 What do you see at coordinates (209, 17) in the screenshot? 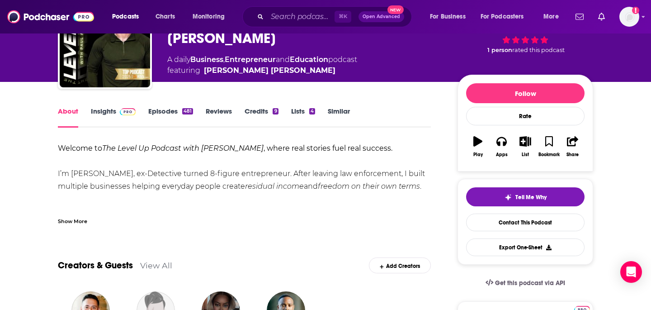
I see `span: Monitoring` at bounding box center [209, 17].